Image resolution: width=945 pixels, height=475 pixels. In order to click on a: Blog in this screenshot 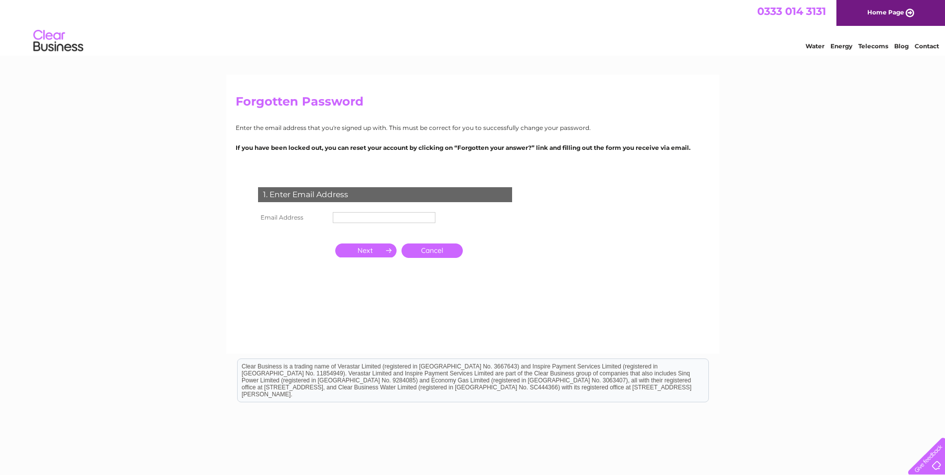, I will do `click(902, 46)`.